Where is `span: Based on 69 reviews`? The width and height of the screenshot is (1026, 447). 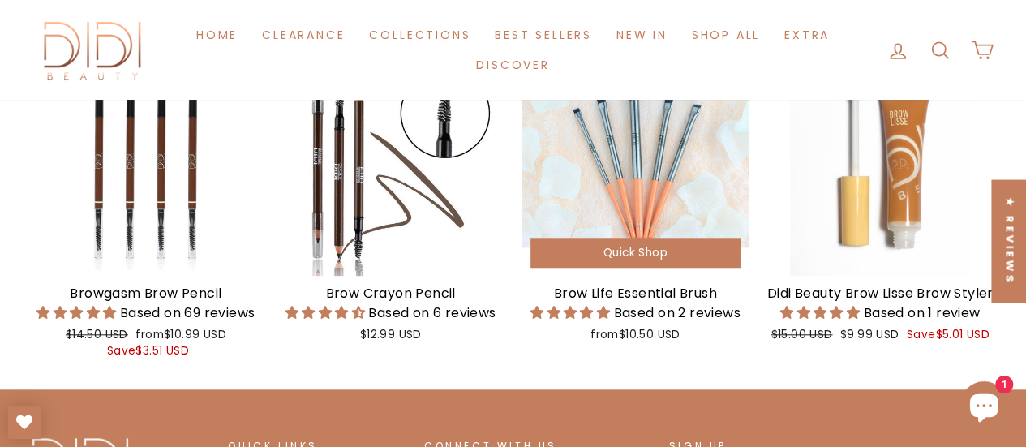
span: Based on 69 reviews is located at coordinates (187, 312).